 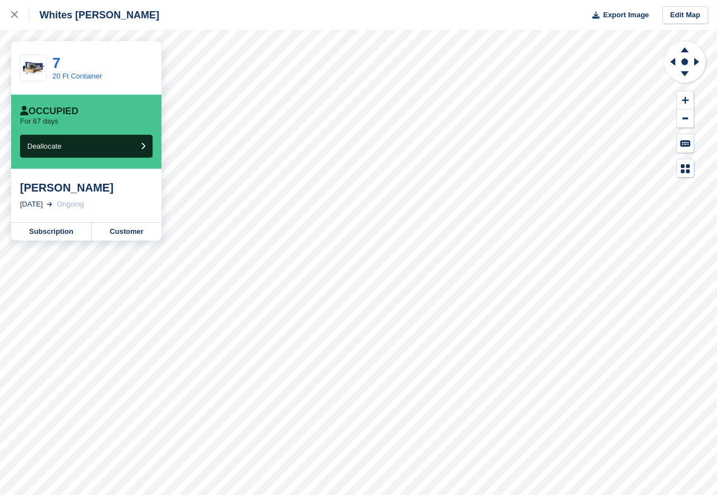 I want to click on div: Occupied, so click(x=49, y=111).